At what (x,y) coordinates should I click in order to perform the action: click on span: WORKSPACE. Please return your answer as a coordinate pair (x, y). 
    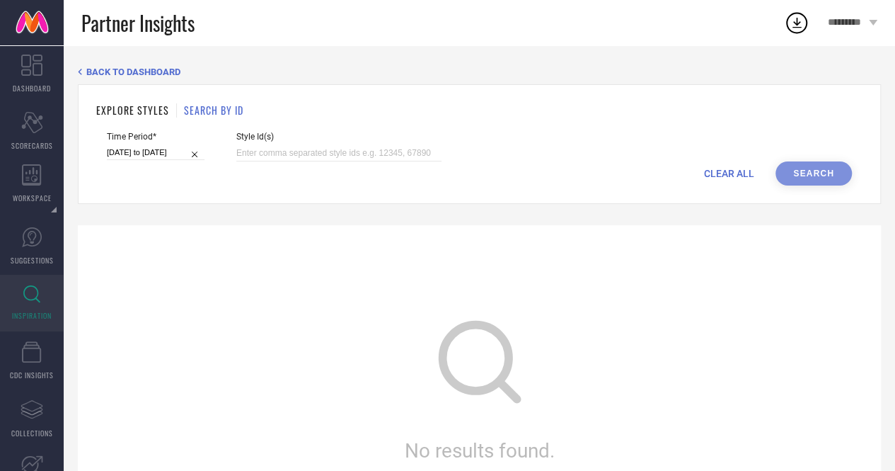
    Looking at the image, I should click on (32, 197).